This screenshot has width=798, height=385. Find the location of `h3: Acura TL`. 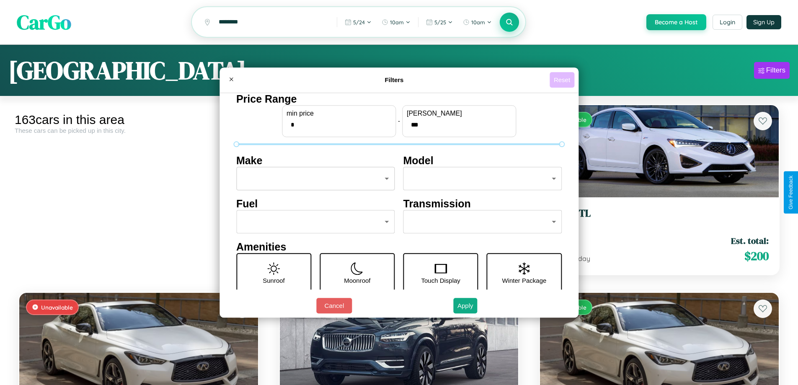

h3: Acura TL is located at coordinates (659, 213).